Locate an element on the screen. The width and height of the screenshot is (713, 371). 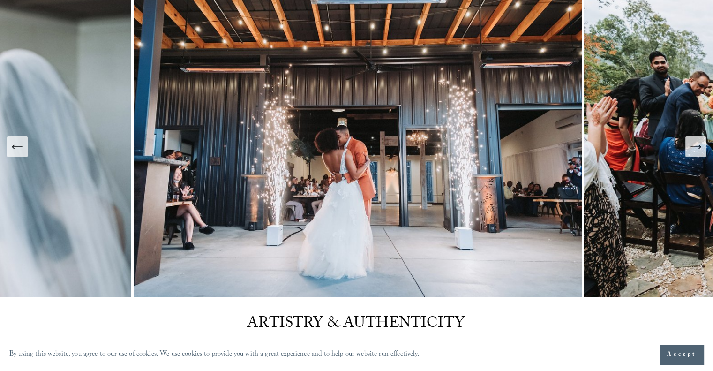
button: Accept is located at coordinates (682, 354).